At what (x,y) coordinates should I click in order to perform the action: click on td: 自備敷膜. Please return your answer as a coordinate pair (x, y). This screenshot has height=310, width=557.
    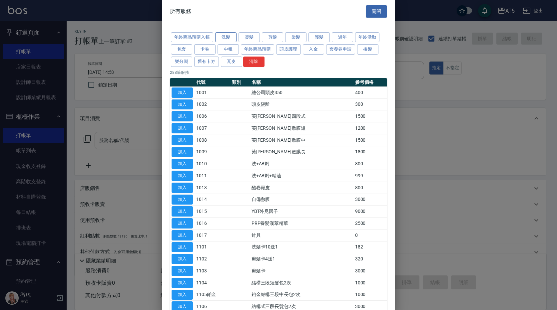
    Looking at the image, I should click on (301, 200).